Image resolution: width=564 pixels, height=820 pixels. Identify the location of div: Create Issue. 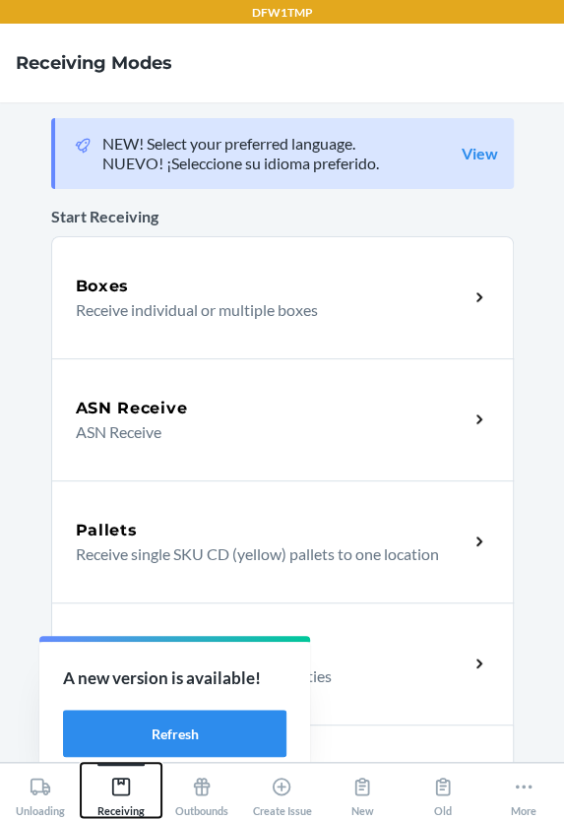
(281, 792).